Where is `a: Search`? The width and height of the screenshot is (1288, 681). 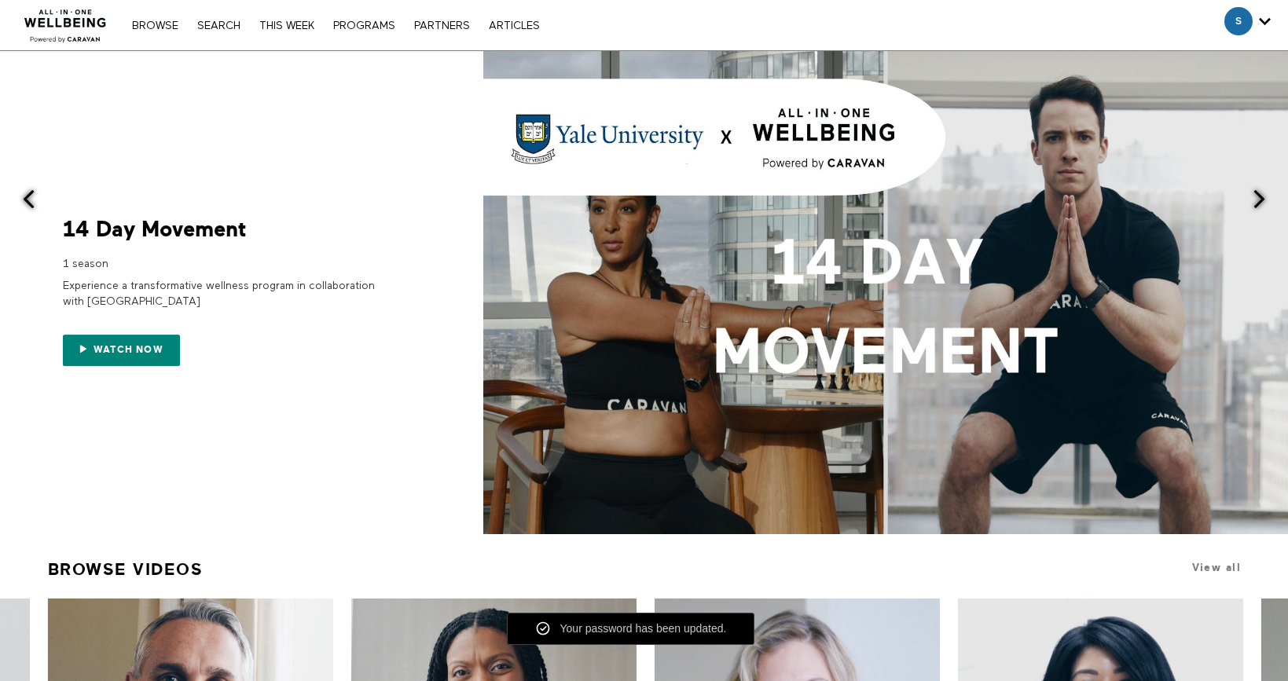
a: Search is located at coordinates (218, 26).